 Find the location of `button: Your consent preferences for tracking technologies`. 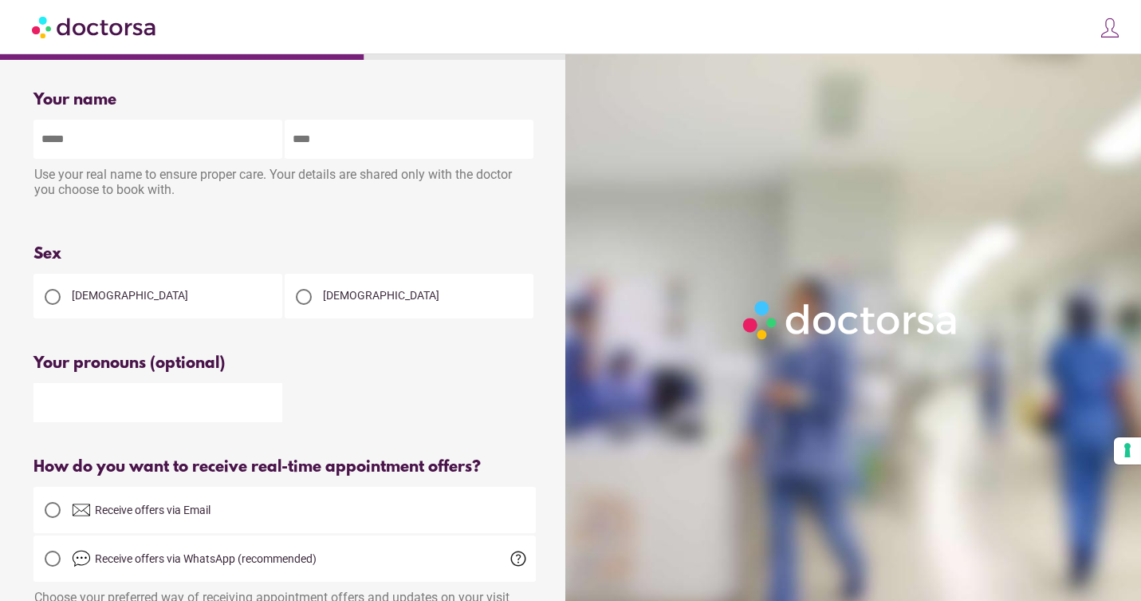

button: Your consent preferences for tracking technologies is located at coordinates (1128, 451).